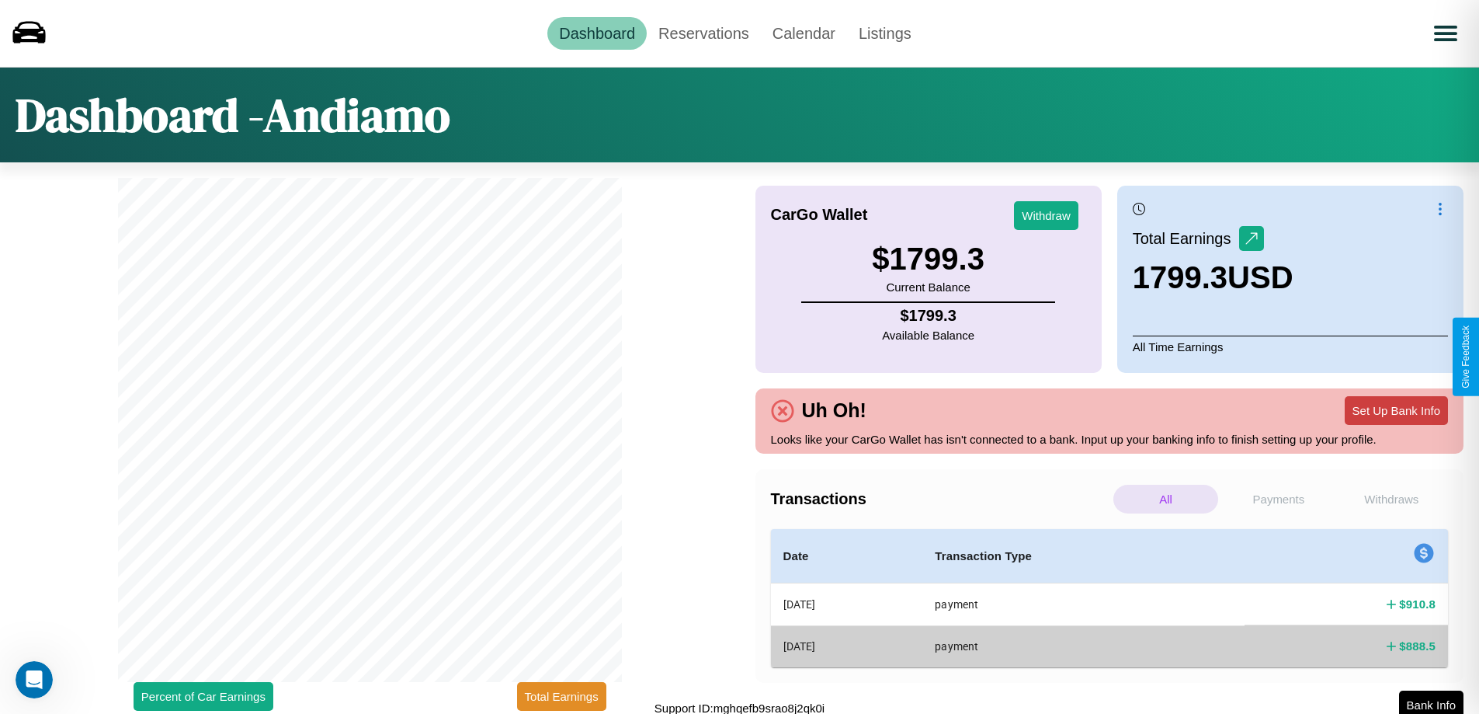  Describe the element at coordinates (561, 696) in the screenshot. I see `button: Total Earnings` at that location.